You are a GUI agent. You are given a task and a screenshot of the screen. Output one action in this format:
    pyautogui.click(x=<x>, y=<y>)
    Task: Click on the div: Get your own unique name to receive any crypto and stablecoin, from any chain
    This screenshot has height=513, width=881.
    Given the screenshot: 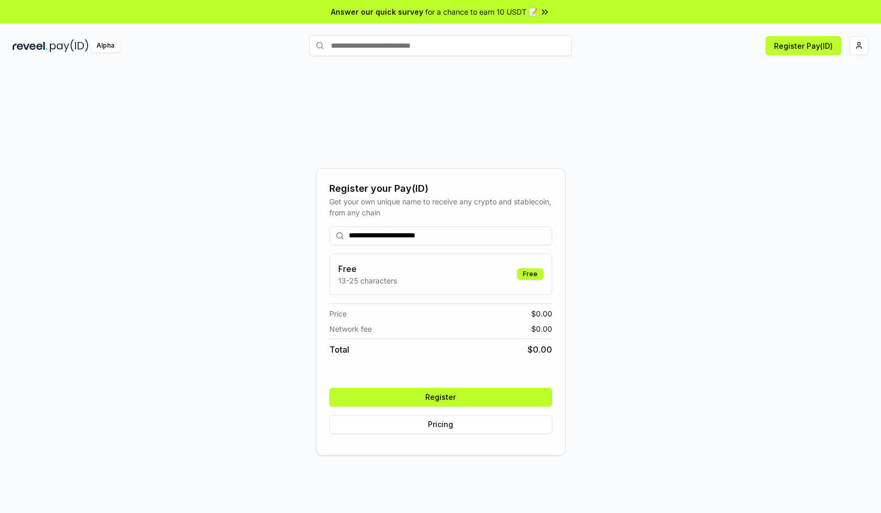 What is the action you would take?
    pyautogui.click(x=440, y=207)
    